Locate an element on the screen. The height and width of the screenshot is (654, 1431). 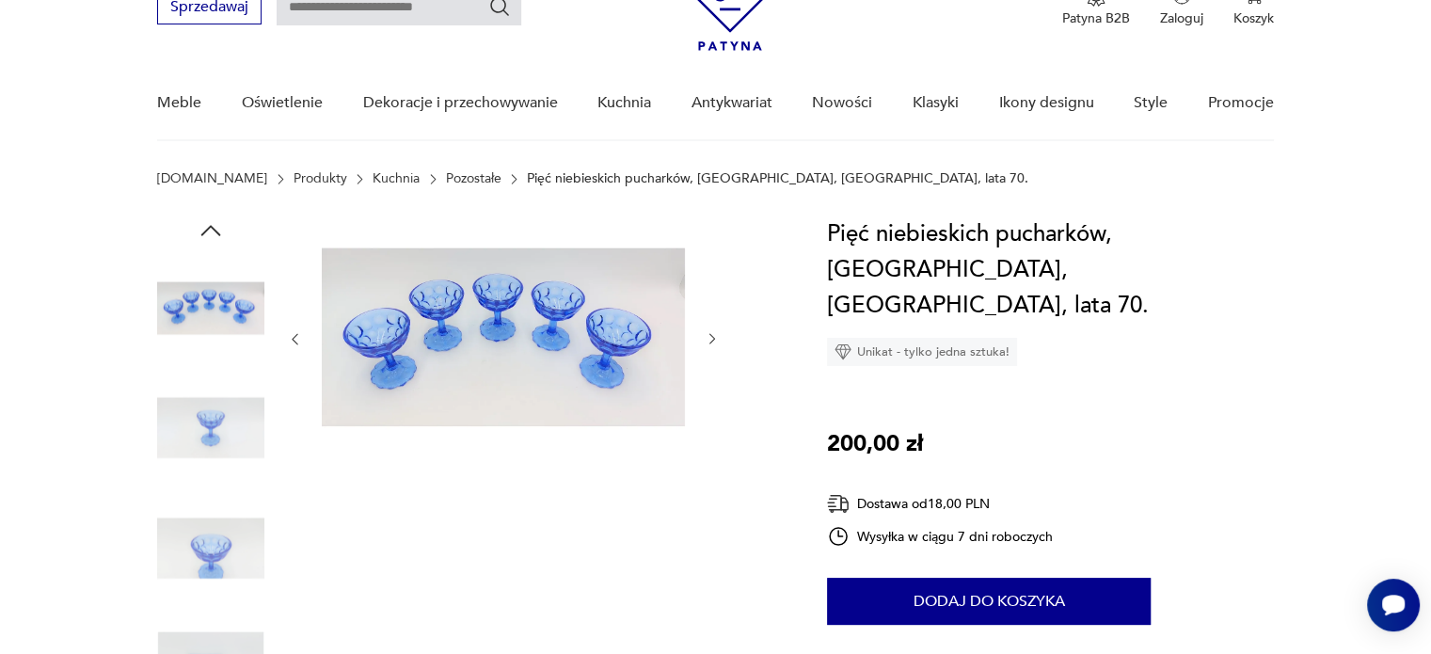
a: Nowości is located at coordinates (842, 103).